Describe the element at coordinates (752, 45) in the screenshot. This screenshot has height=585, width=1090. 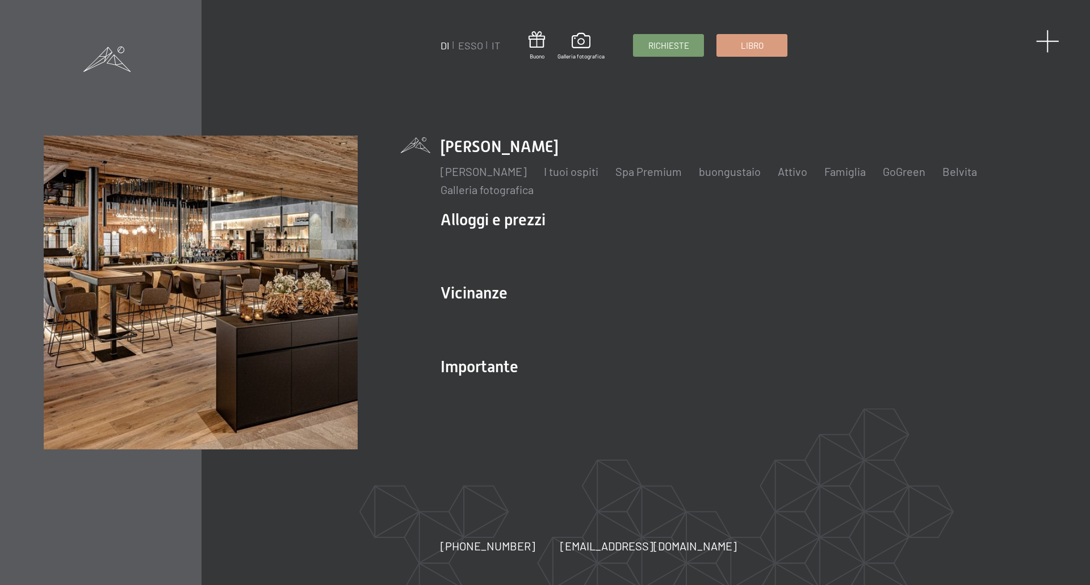
I see `font: Libro` at that location.